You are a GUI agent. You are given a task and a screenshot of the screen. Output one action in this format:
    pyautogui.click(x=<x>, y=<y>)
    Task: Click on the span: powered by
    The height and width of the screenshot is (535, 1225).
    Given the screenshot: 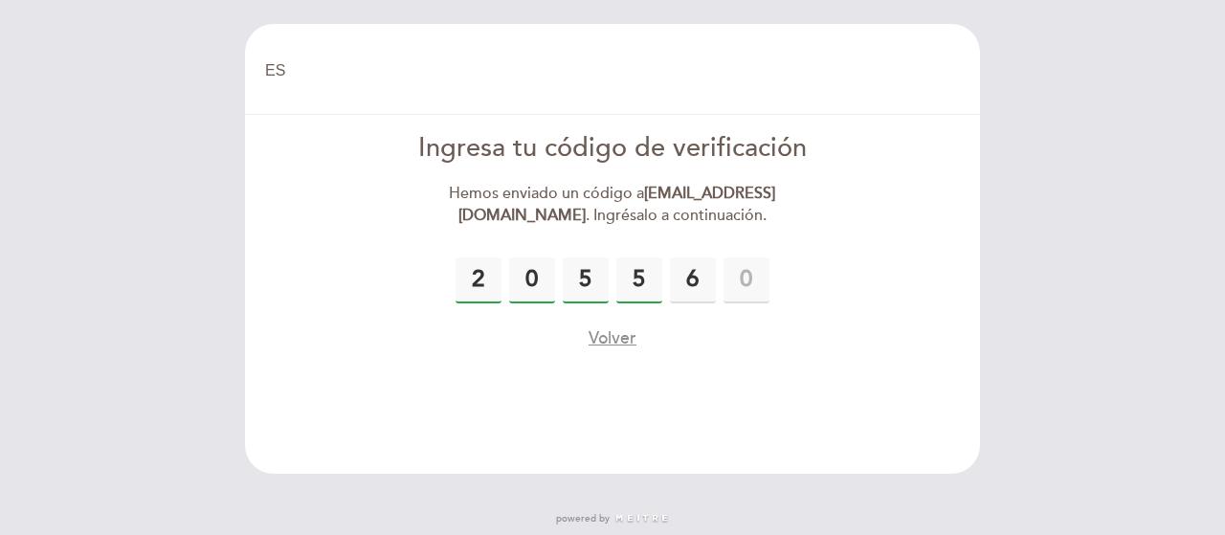 What is the action you would take?
    pyautogui.click(x=583, y=519)
    